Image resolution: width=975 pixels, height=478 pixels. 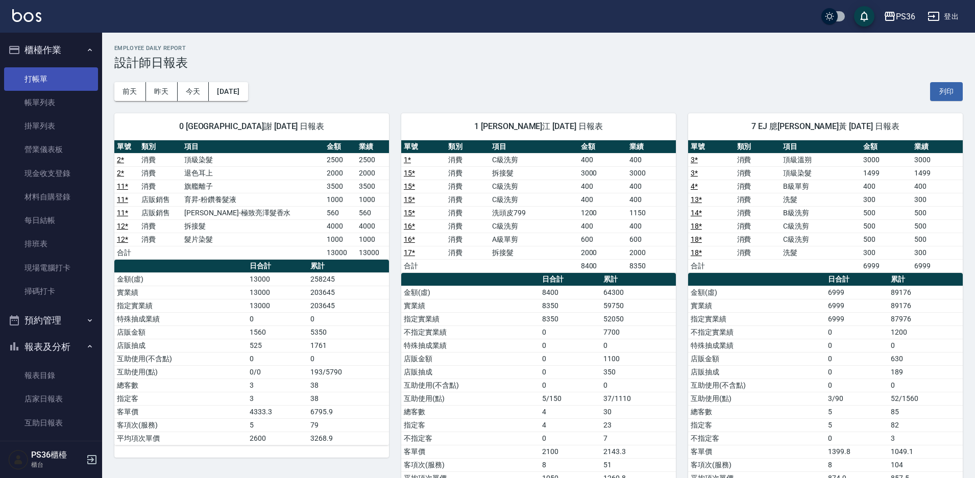 I want to click on td: 1150, so click(x=651, y=213).